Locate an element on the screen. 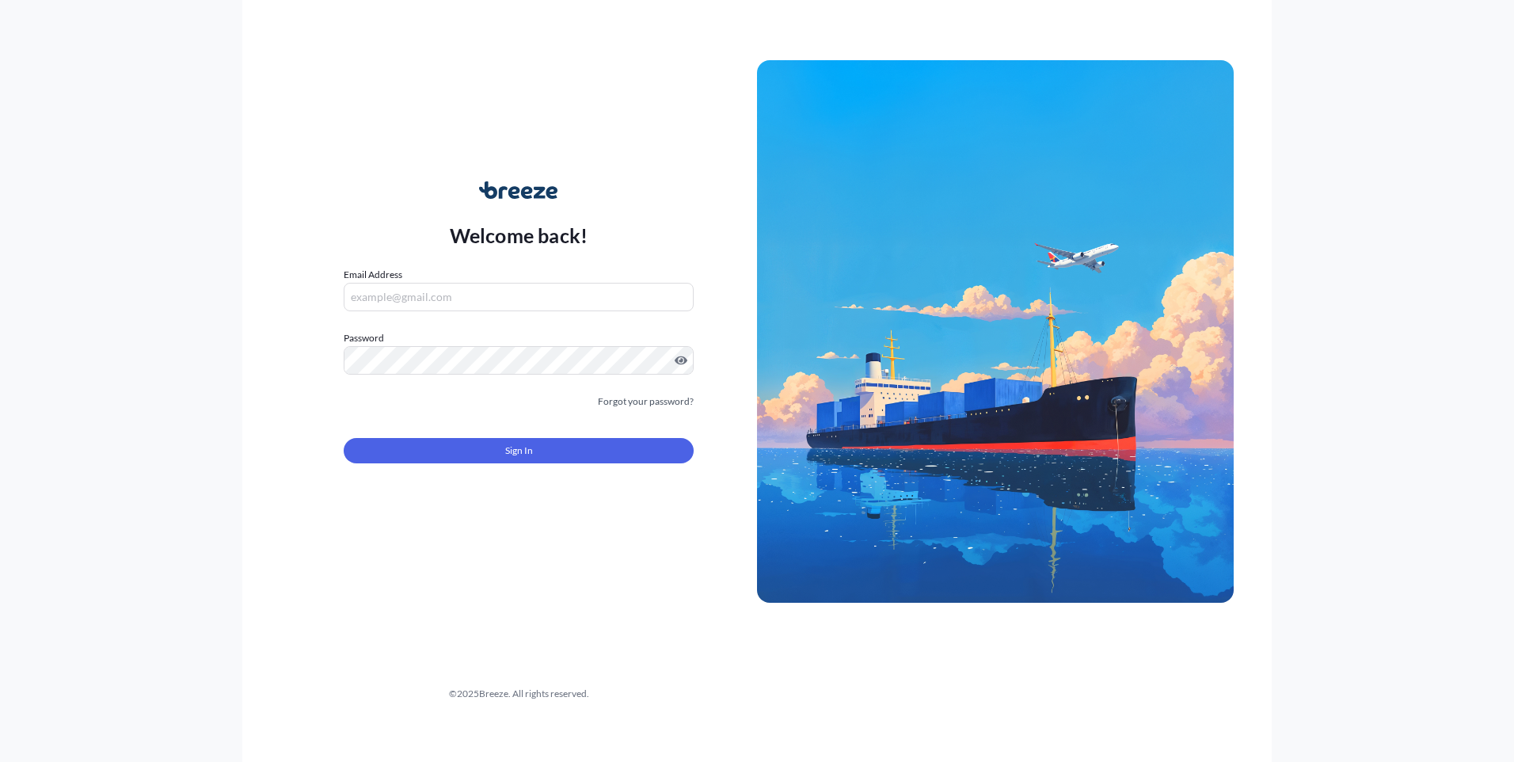 The height and width of the screenshot is (762, 1514). button: Show password is located at coordinates (681, 360).